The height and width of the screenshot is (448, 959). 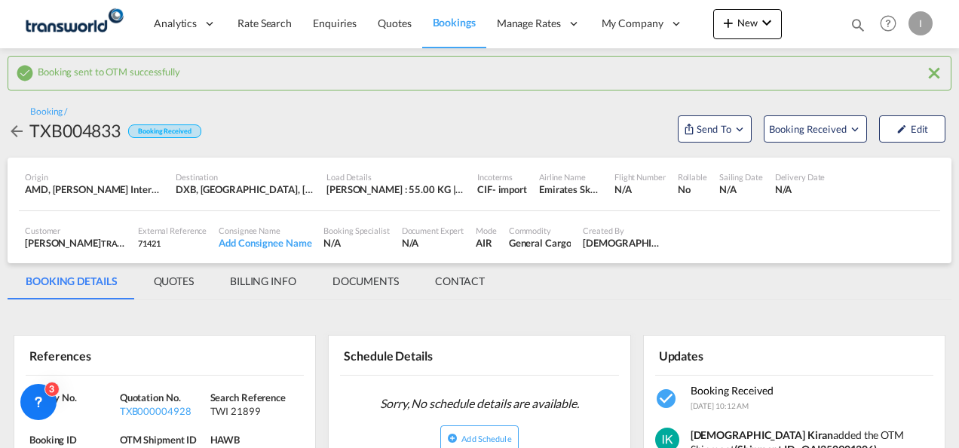 What do you see at coordinates (18, 130) in the screenshot?
I see `div: icon-arrow-left` at bounding box center [18, 130].